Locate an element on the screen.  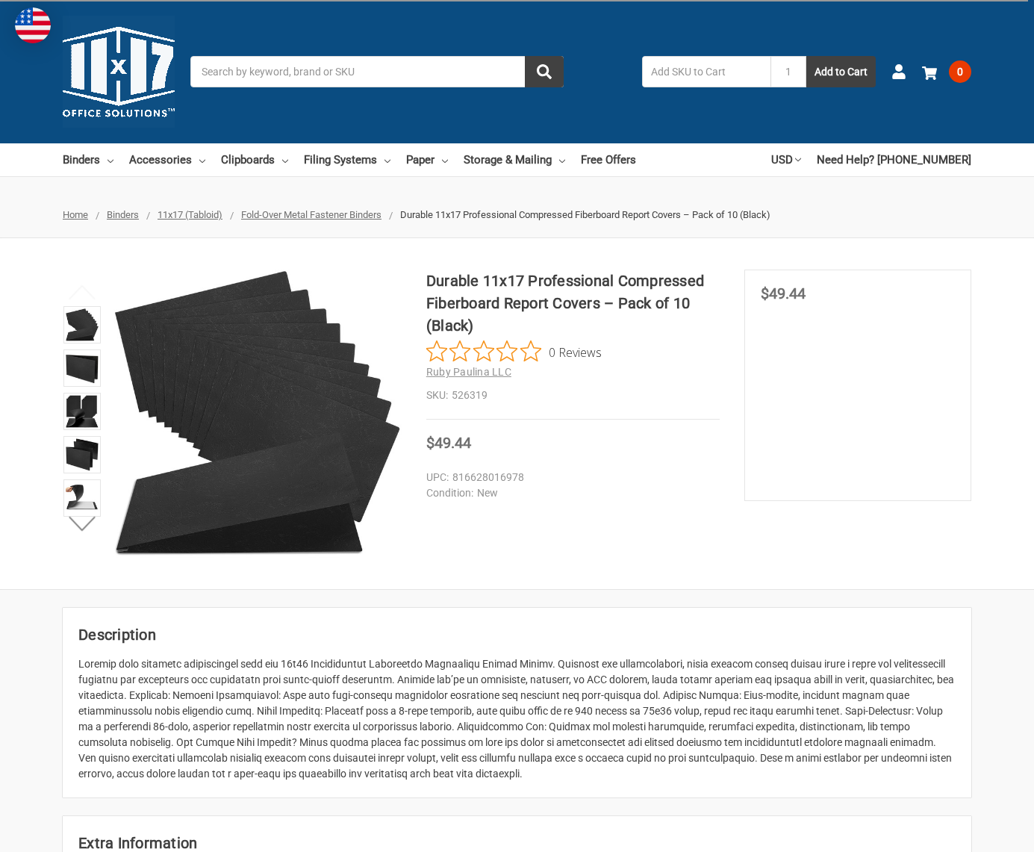
a: Fold-Over Metal Fastener Binders is located at coordinates (311, 214).